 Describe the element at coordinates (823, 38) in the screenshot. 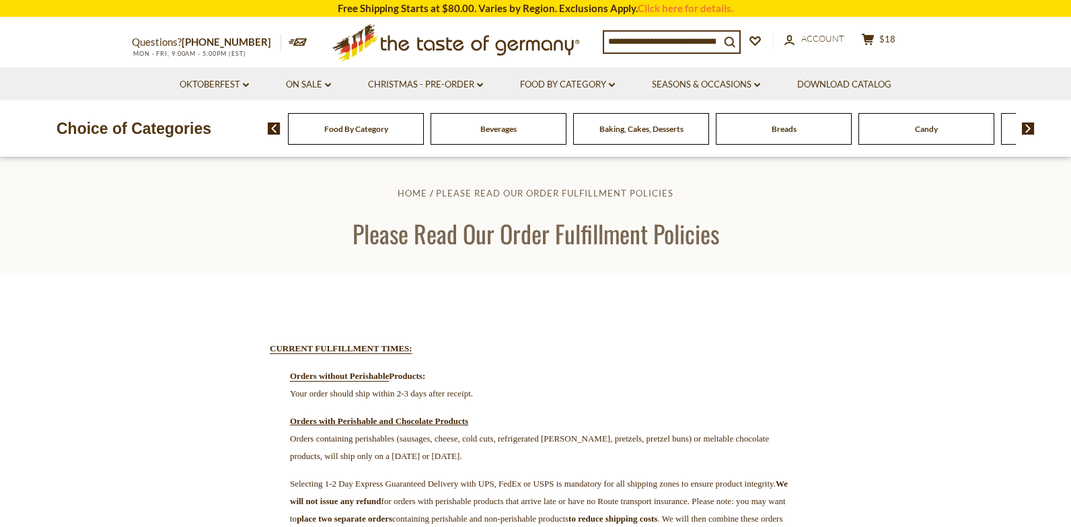

I see `span: Account` at that location.